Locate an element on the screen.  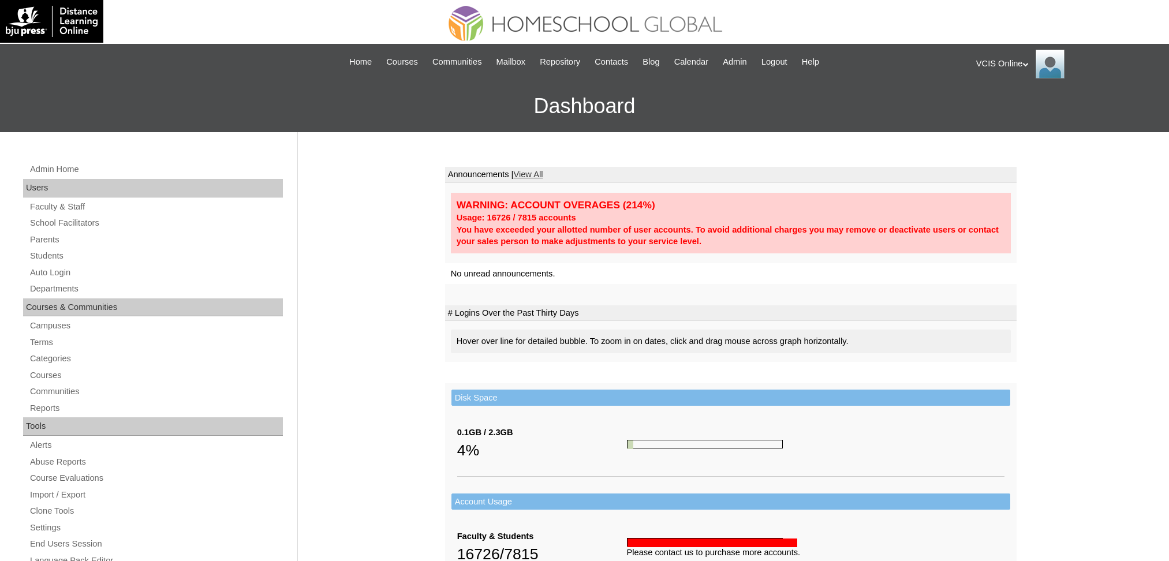
div: You have exceeded your allotted number of user accounts. To avoid additional charges you may remo... is located at coordinates (731, 235).